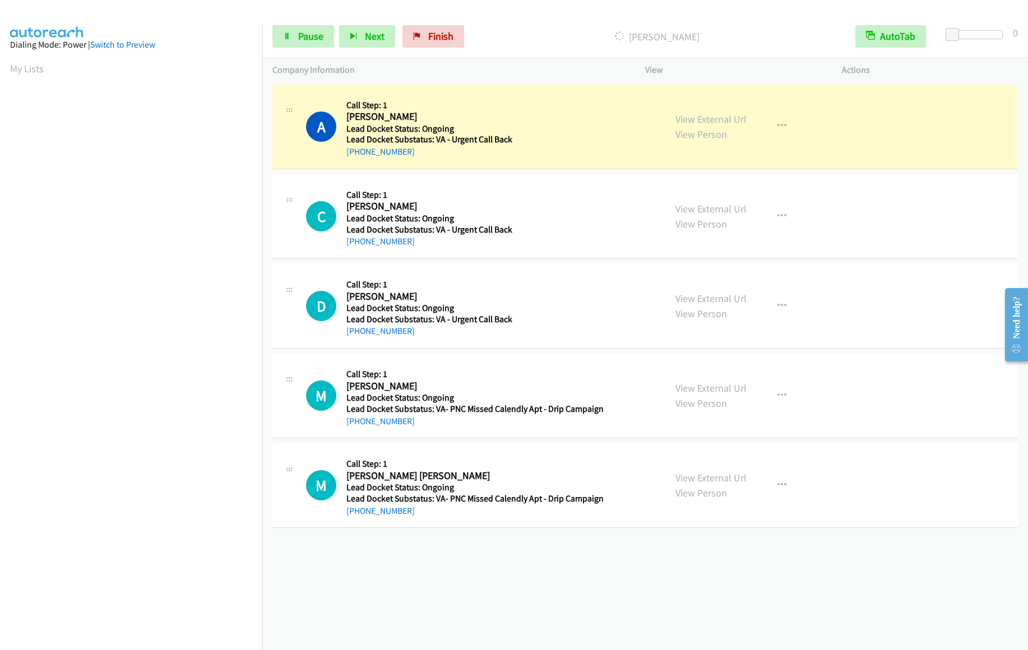  Describe the element at coordinates (733, 70) in the screenshot. I see `p: View` at that location.